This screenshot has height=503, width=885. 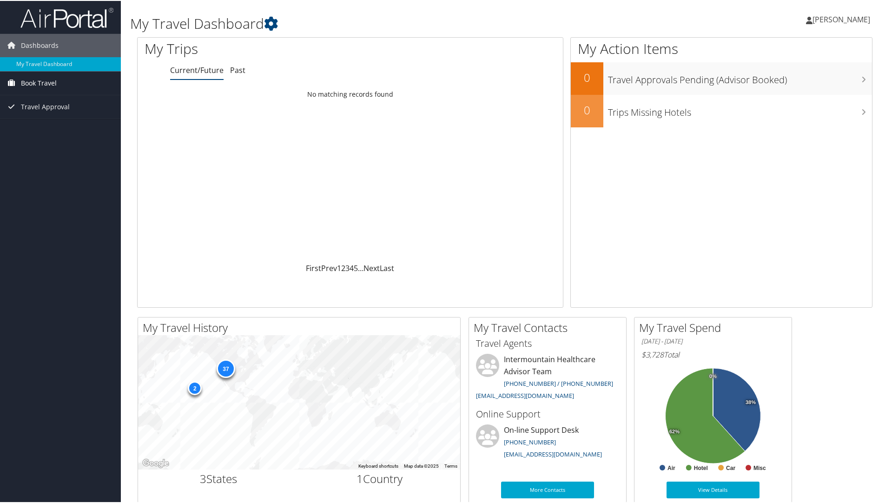 I want to click on span: 3, so click(x=203, y=477).